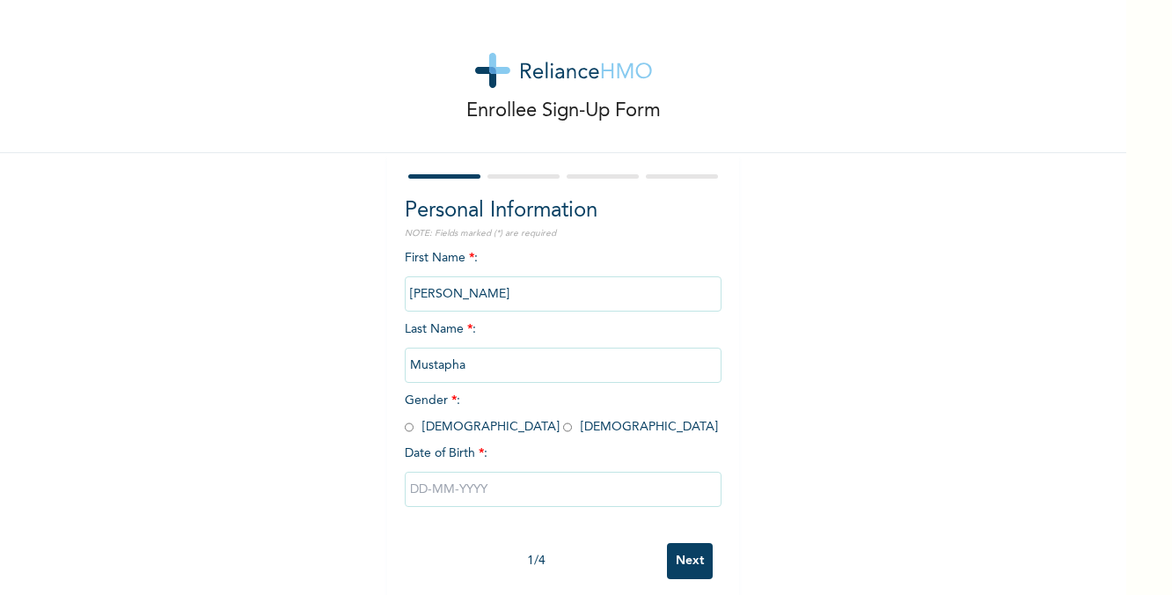  I want to click on p: Enrollee Sign-Up Form, so click(563, 111).